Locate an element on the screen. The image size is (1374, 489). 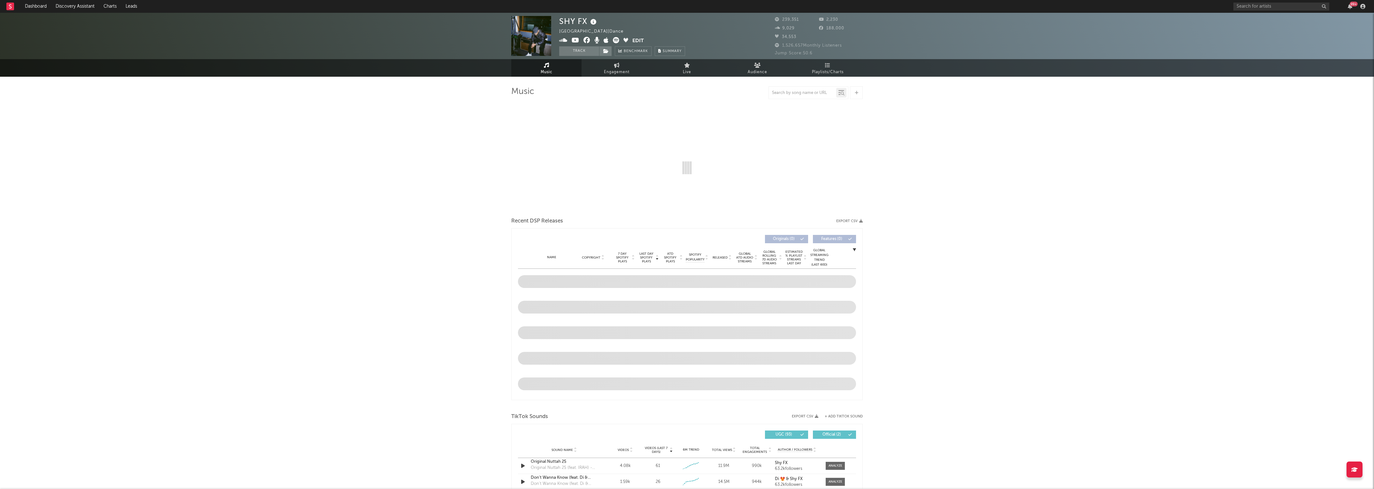
a: Playlists/Charts is located at coordinates (828, 68).